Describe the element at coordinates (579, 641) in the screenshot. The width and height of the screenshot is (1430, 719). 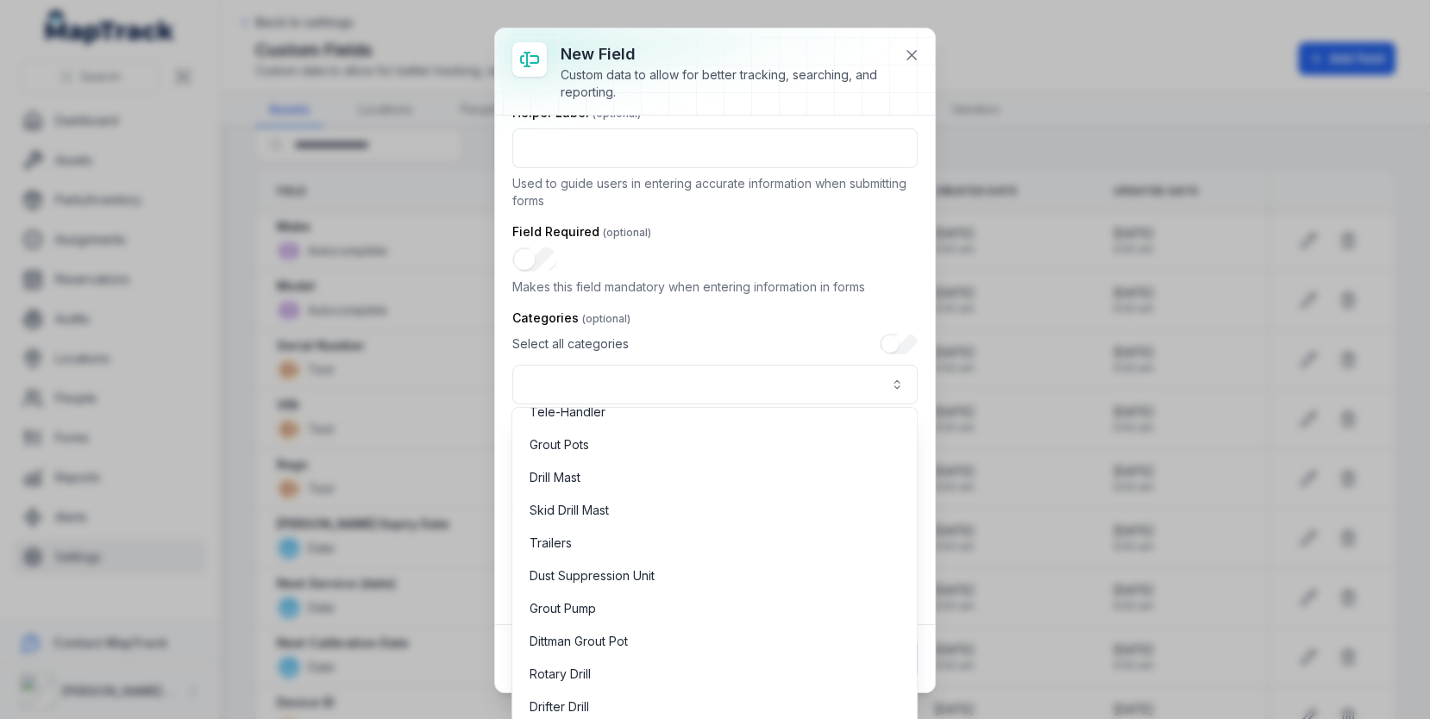
I see `span: Dittman Grout Pot` at that location.